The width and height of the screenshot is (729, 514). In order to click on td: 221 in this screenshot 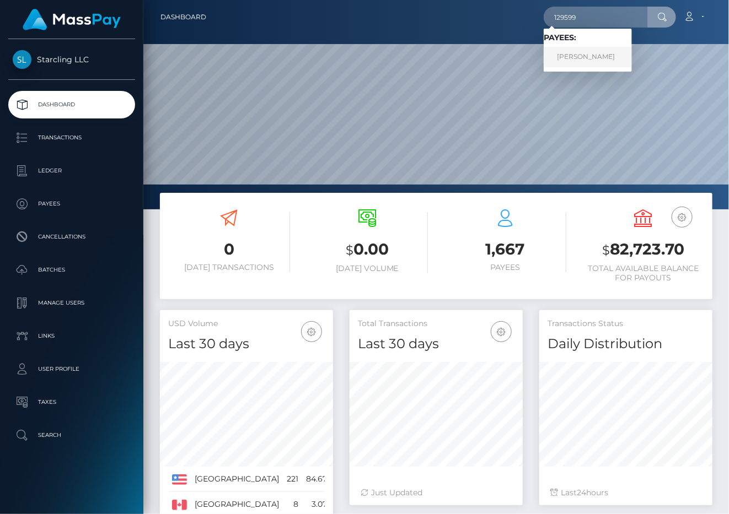, I will do `click(292, 479)`.